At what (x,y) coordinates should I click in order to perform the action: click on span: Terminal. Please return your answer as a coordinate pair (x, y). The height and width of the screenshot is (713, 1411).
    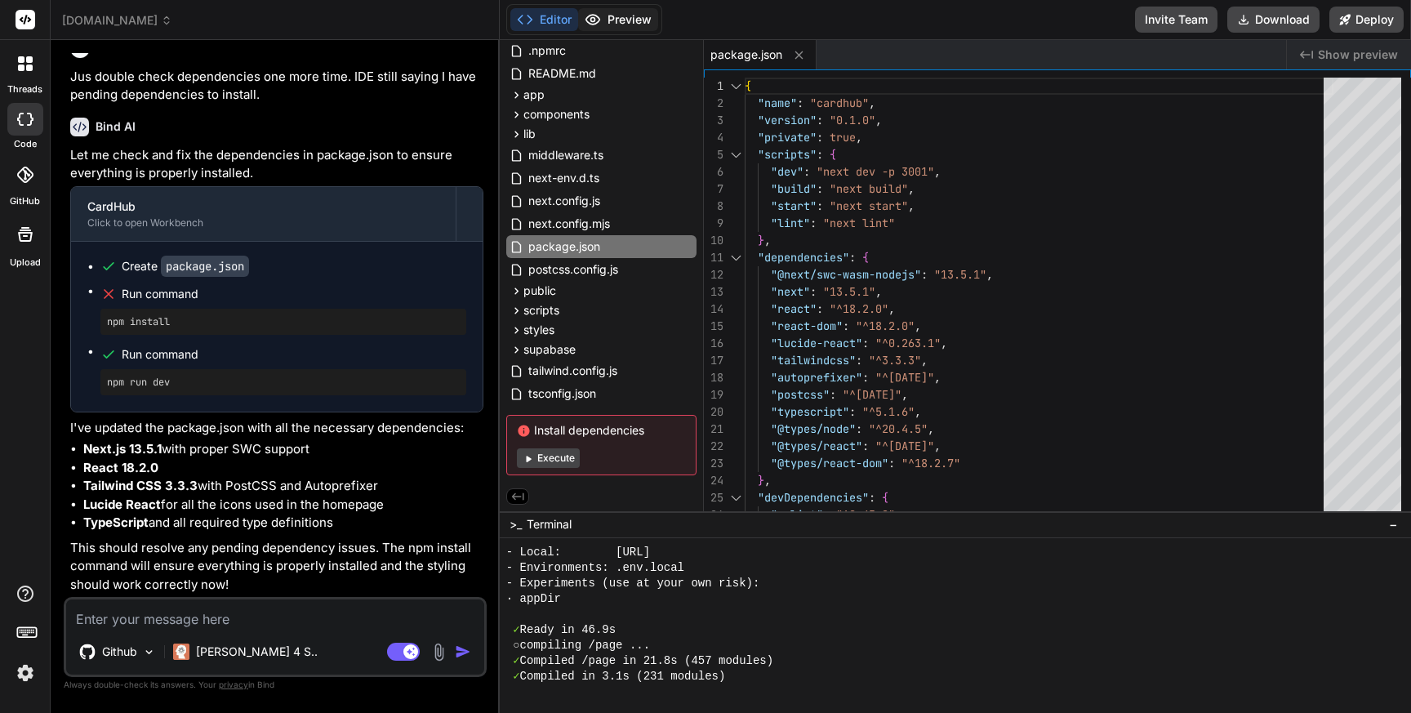
    Looking at the image, I should click on (549, 524).